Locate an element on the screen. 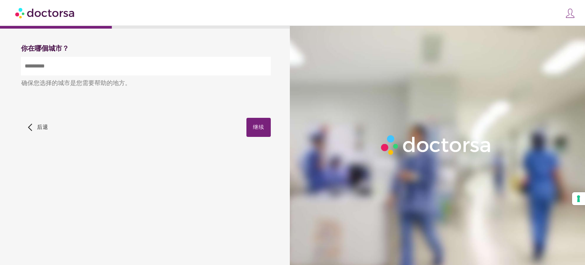 This screenshot has width=585, height=265. font: 继续 is located at coordinates (259, 127).